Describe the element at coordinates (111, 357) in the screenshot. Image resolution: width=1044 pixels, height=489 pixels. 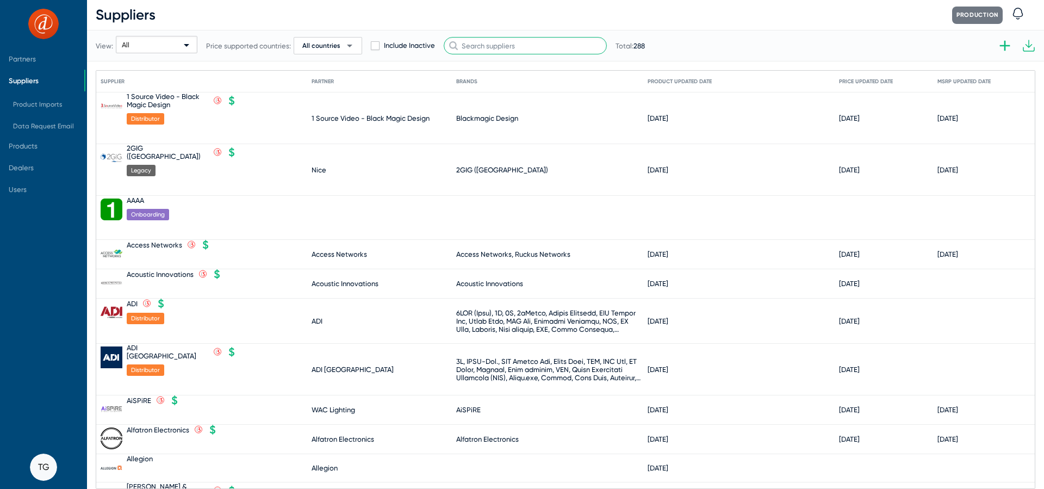
I see `img: ADI%20UK_638646800446379134.png` at that location.